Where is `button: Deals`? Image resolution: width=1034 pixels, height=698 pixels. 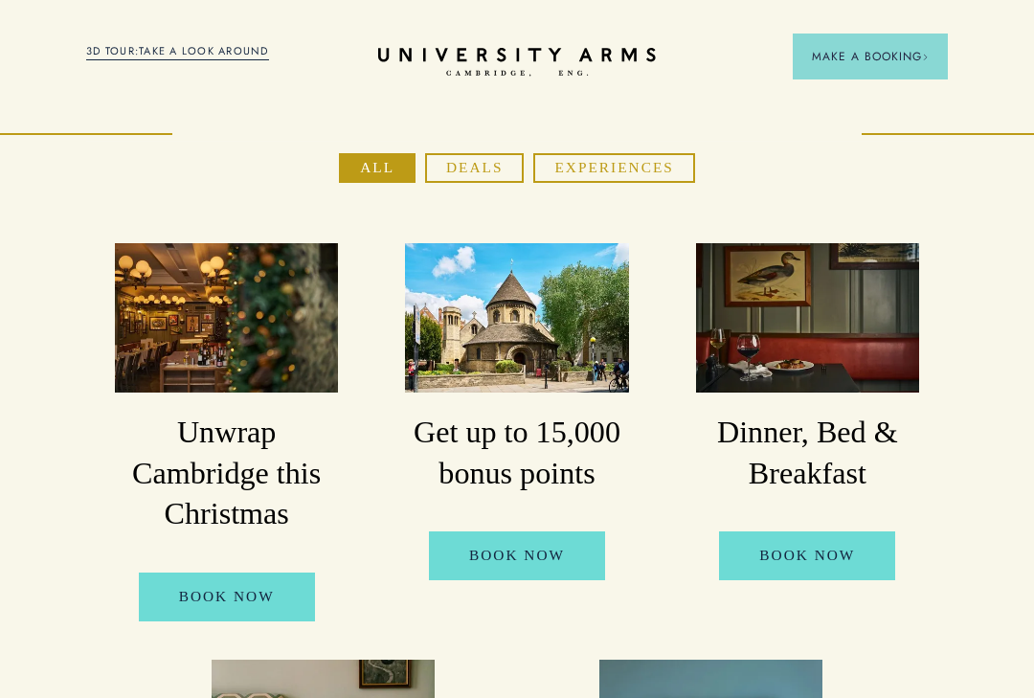
button: Deals is located at coordinates (474, 168).